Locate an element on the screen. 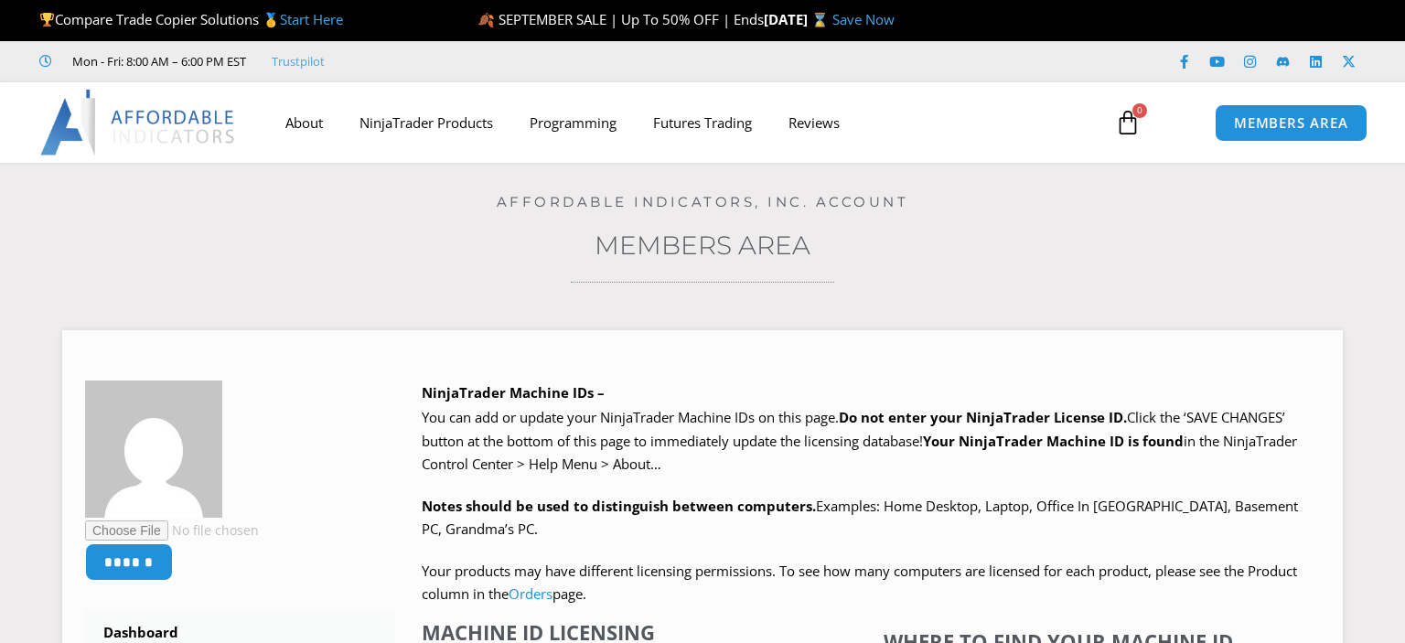  strong: Notes should be used to distinguish between computers. is located at coordinates (618, 506).